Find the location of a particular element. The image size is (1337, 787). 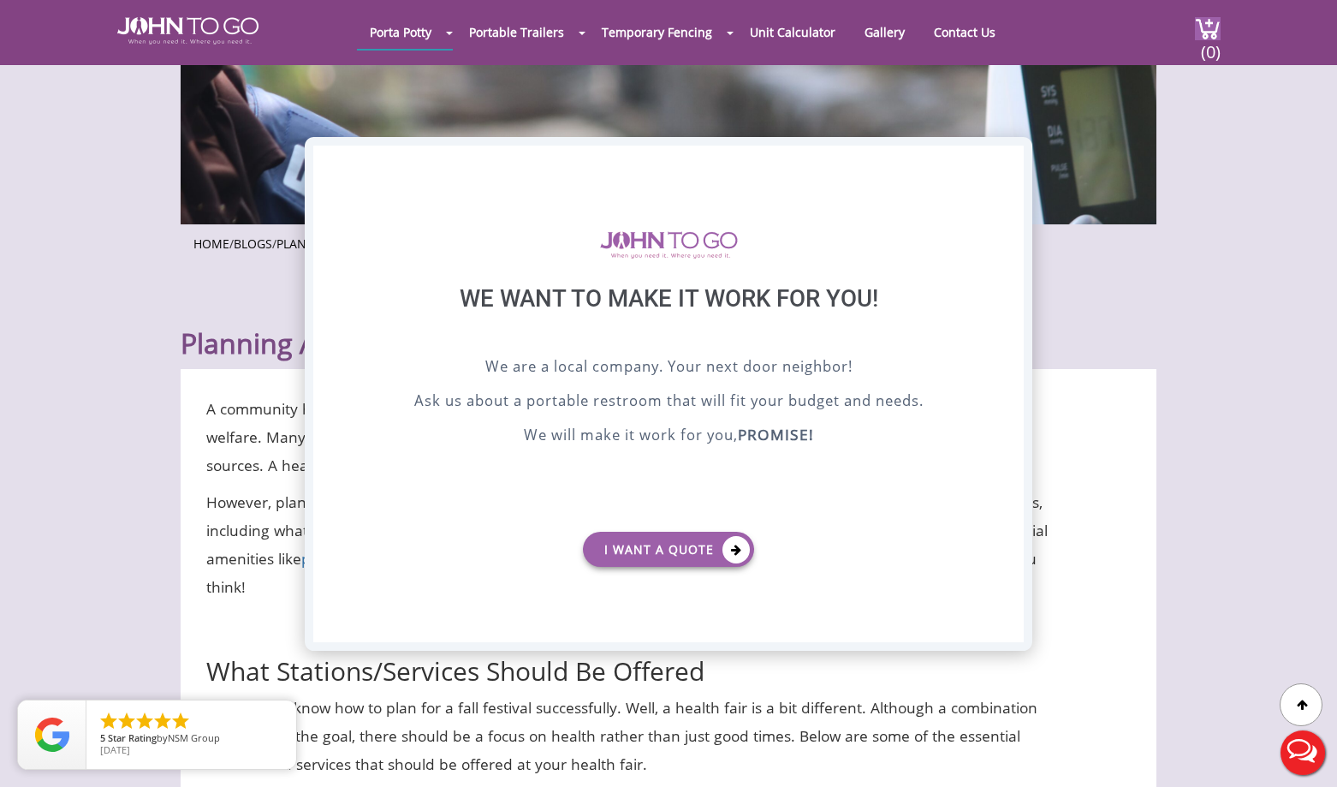

b: PROMISE! is located at coordinates (776, 434).